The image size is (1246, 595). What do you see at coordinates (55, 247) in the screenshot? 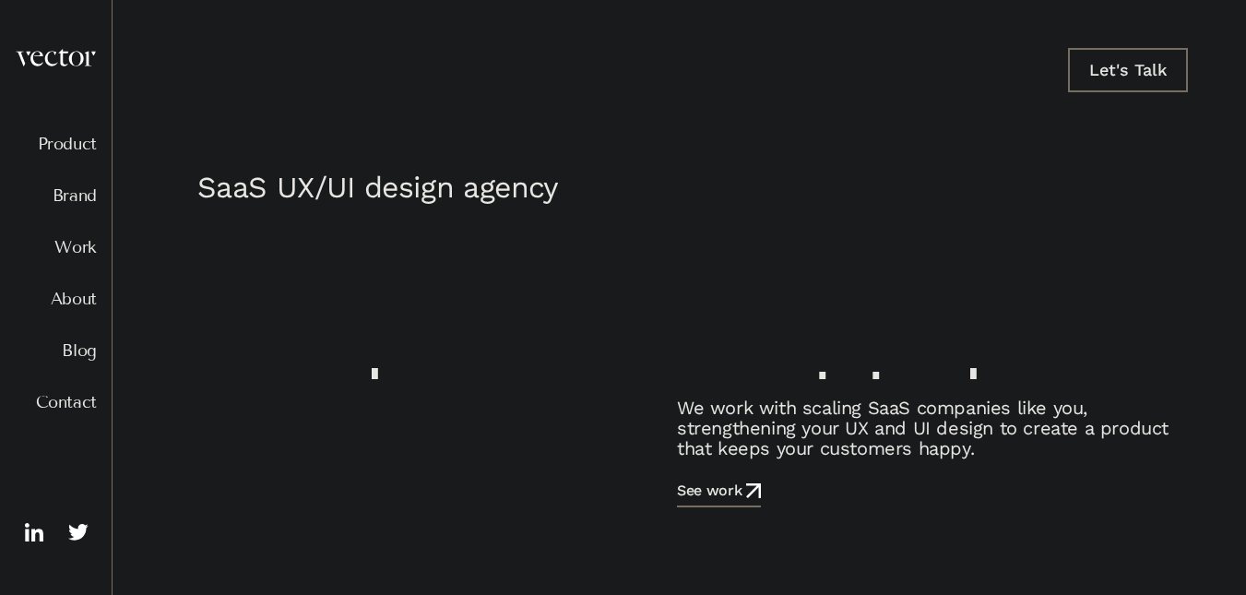
I see `a: Work` at bounding box center [55, 247].